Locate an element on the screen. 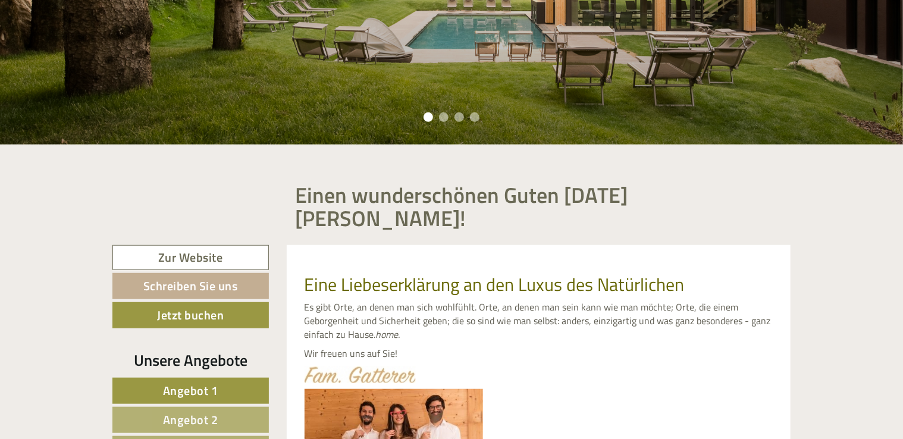  a: Schreiben Sie uns is located at coordinates (190, 286).